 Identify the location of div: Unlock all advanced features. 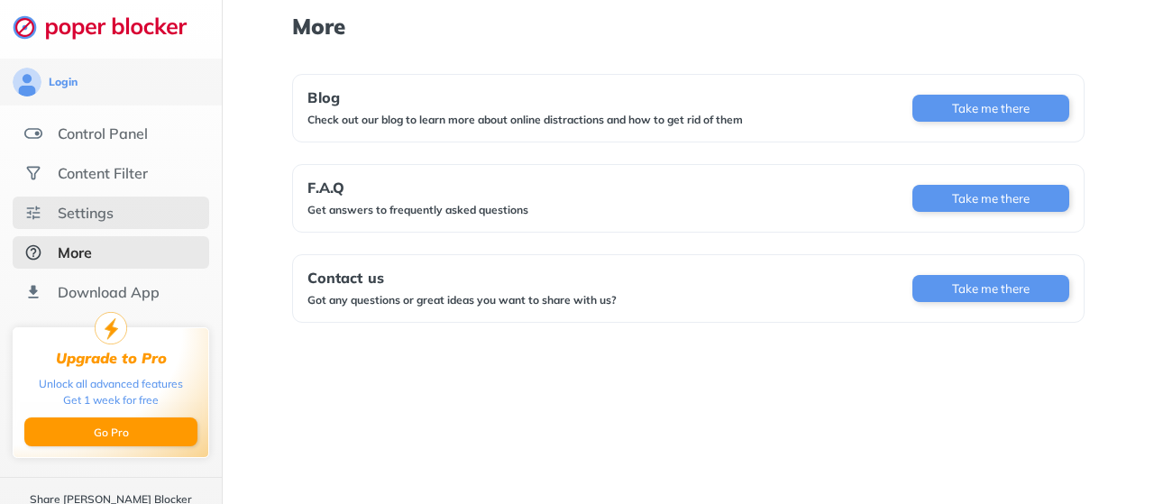
(111, 384).